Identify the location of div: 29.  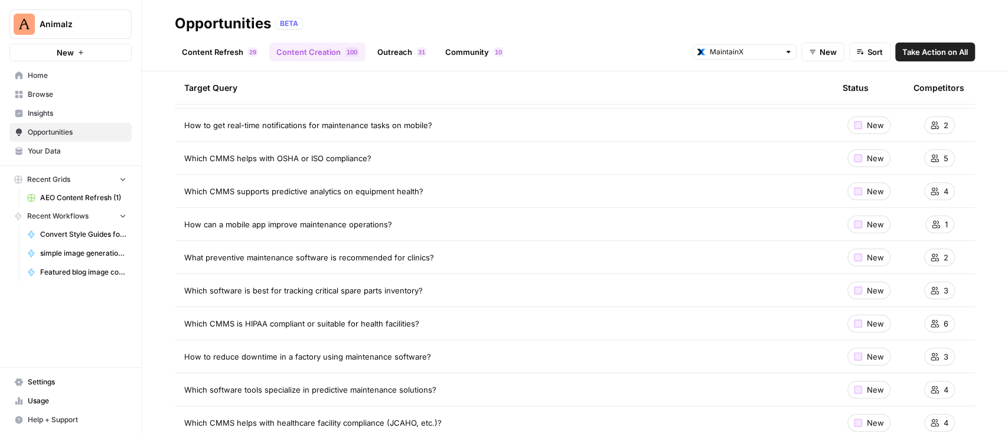
(253, 52).